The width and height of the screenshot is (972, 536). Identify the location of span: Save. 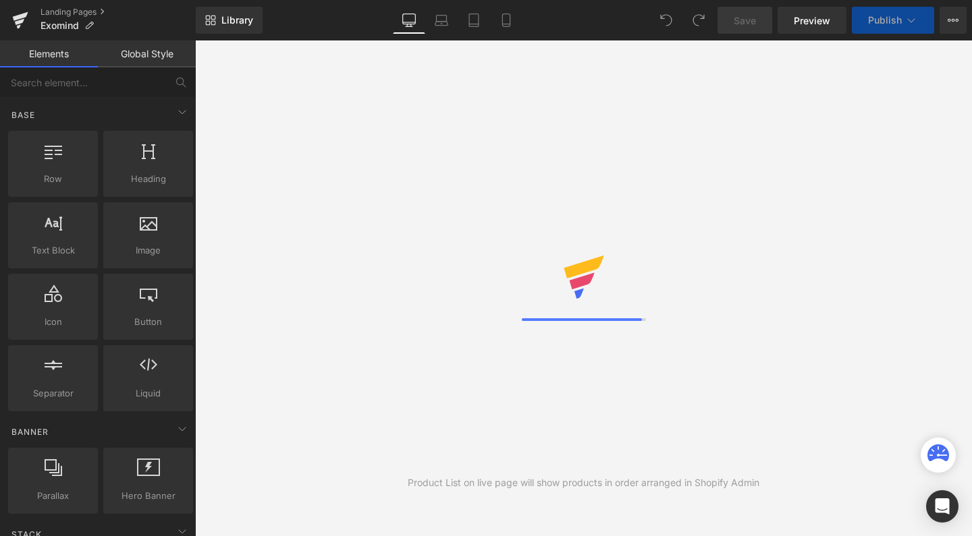
(744, 20).